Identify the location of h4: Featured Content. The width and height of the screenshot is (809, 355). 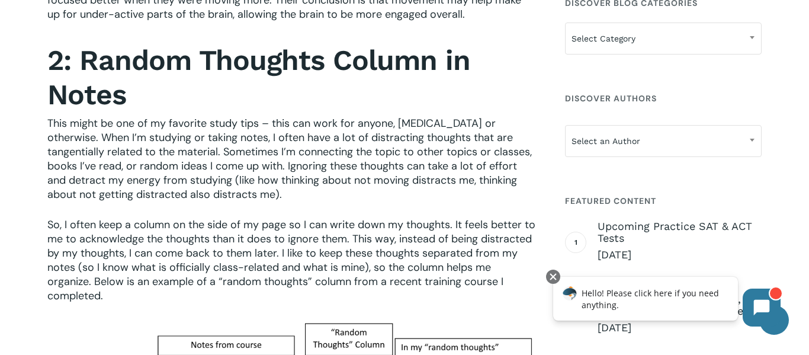
(663, 201).